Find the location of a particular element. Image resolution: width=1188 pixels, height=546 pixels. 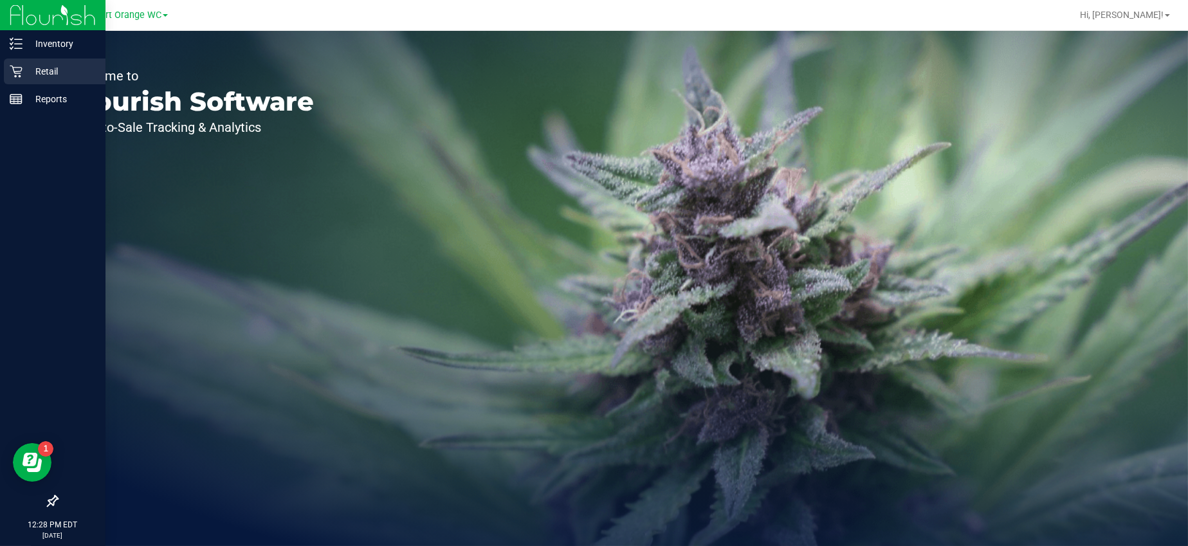

p: Flourish Software is located at coordinates (192, 102).